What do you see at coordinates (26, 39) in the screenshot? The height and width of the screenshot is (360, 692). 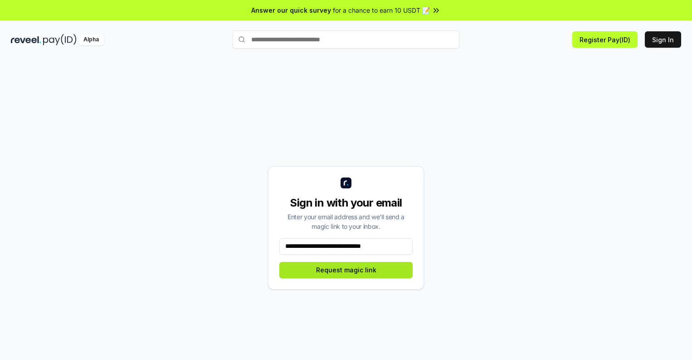 I see `img: reveel_dark` at bounding box center [26, 39].